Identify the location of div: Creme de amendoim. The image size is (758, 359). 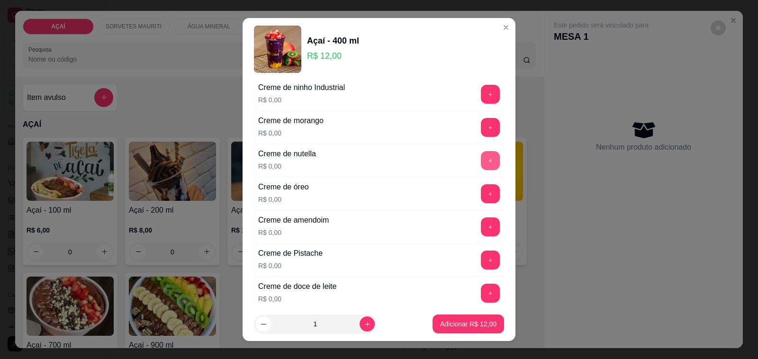
(293, 220).